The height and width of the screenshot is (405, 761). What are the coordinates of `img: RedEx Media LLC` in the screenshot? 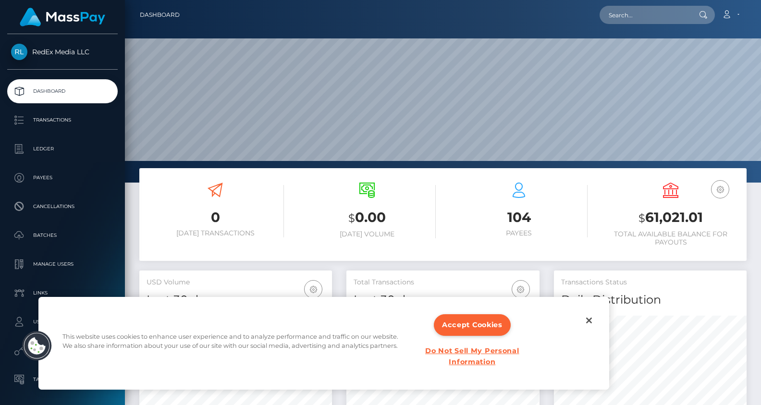 It's located at (19, 52).